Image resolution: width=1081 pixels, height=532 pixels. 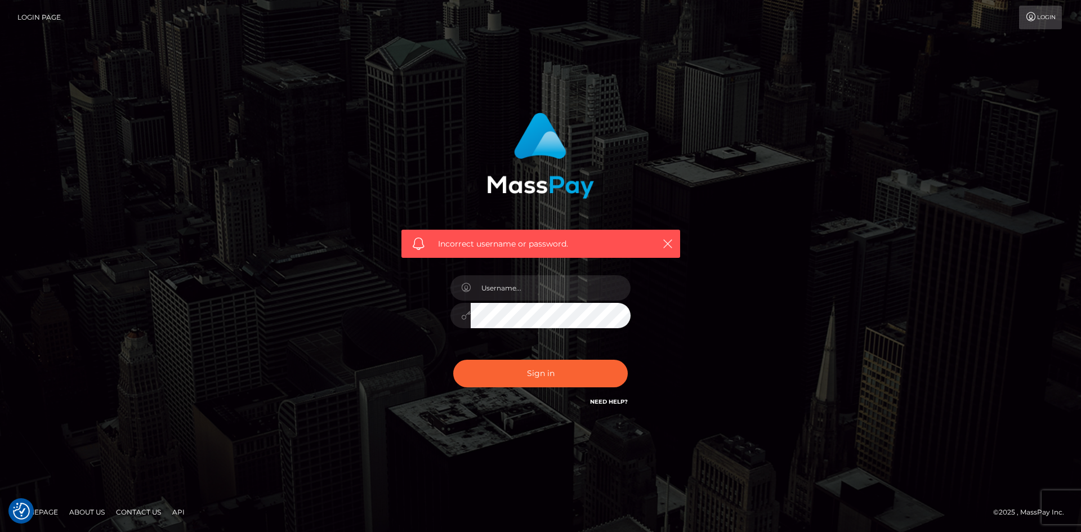 I want to click on a: Contact Us, so click(x=138, y=512).